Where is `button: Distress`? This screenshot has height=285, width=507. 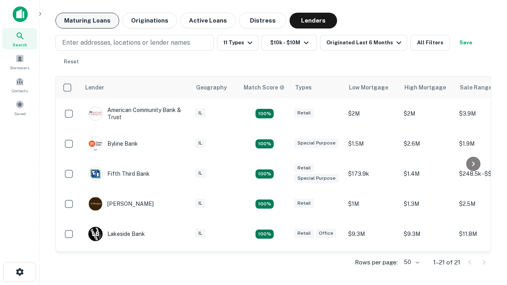
button: Distress is located at coordinates (262, 21).